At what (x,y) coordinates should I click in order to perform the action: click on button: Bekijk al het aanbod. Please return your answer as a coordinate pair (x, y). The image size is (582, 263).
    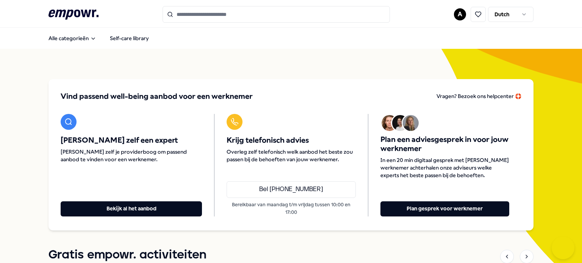
    Looking at the image, I should click on (131, 209).